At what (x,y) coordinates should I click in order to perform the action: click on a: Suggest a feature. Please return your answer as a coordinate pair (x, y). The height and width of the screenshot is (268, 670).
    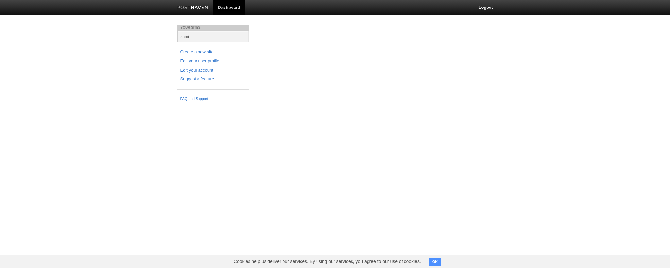
    Looking at the image, I should click on (213, 79).